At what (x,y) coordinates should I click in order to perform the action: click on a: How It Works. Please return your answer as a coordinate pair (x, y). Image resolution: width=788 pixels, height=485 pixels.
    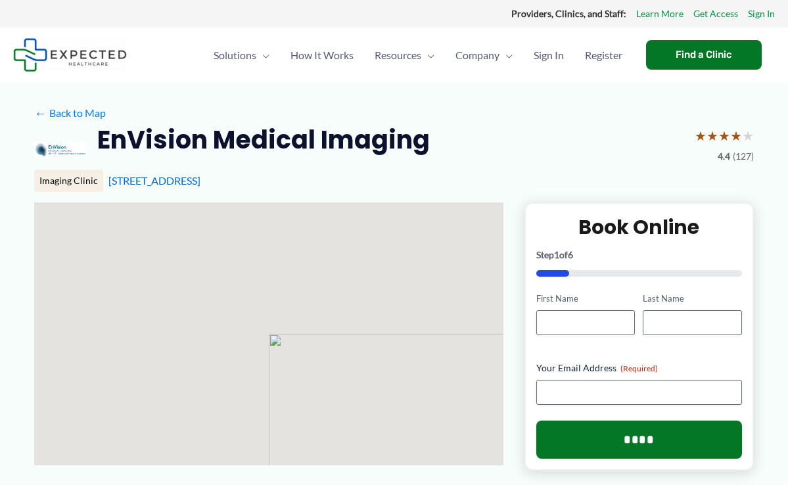
    Looking at the image, I should click on (322, 55).